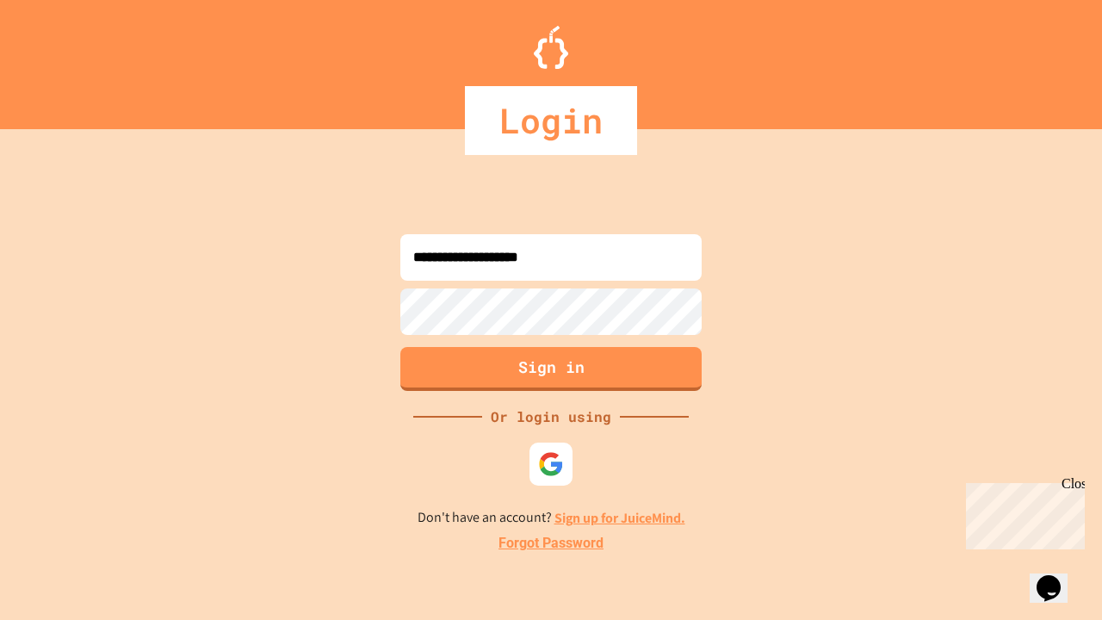 Image resolution: width=1102 pixels, height=620 pixels. I want to click on a: Sign up for JuiceMind., so click(620, 517).